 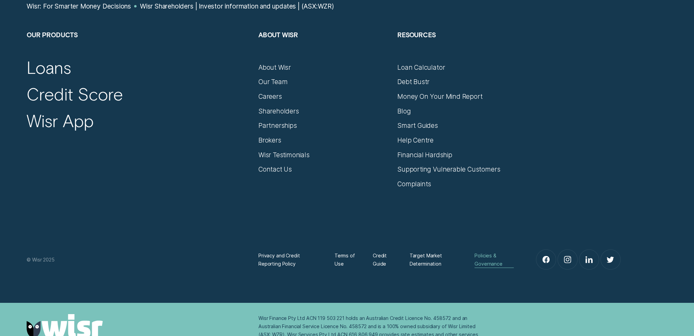 I want to click on a: Shareholders, so click(x=279, y=111).